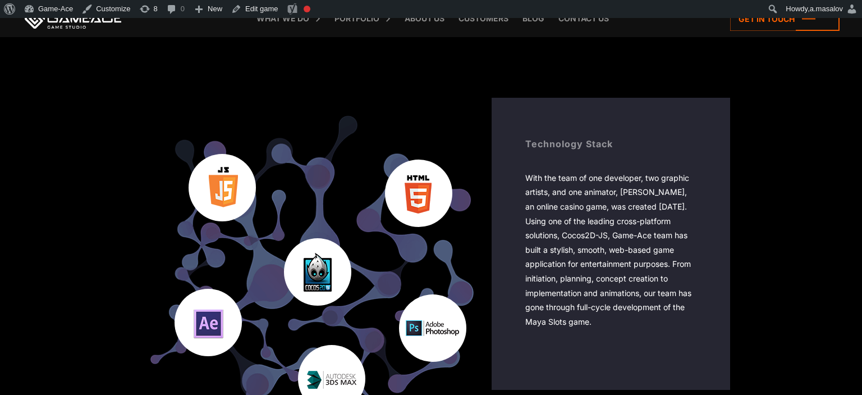  I want to click on span: a.masalov, so click(826, 8).